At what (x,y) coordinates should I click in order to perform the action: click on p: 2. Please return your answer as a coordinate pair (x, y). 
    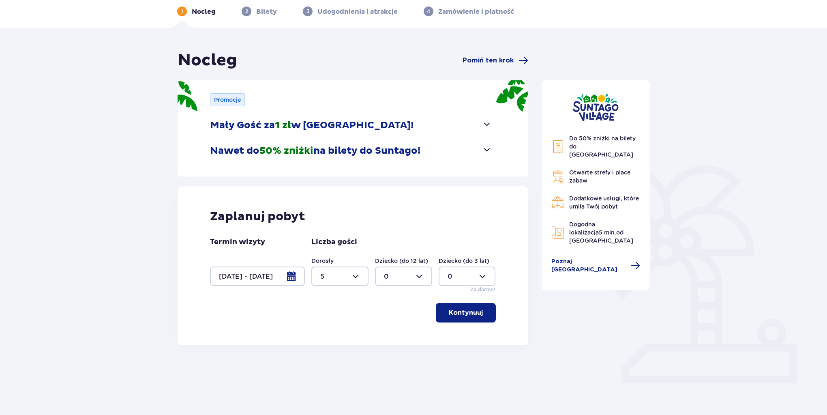
    Looking at the image, I should click on (246, 11).